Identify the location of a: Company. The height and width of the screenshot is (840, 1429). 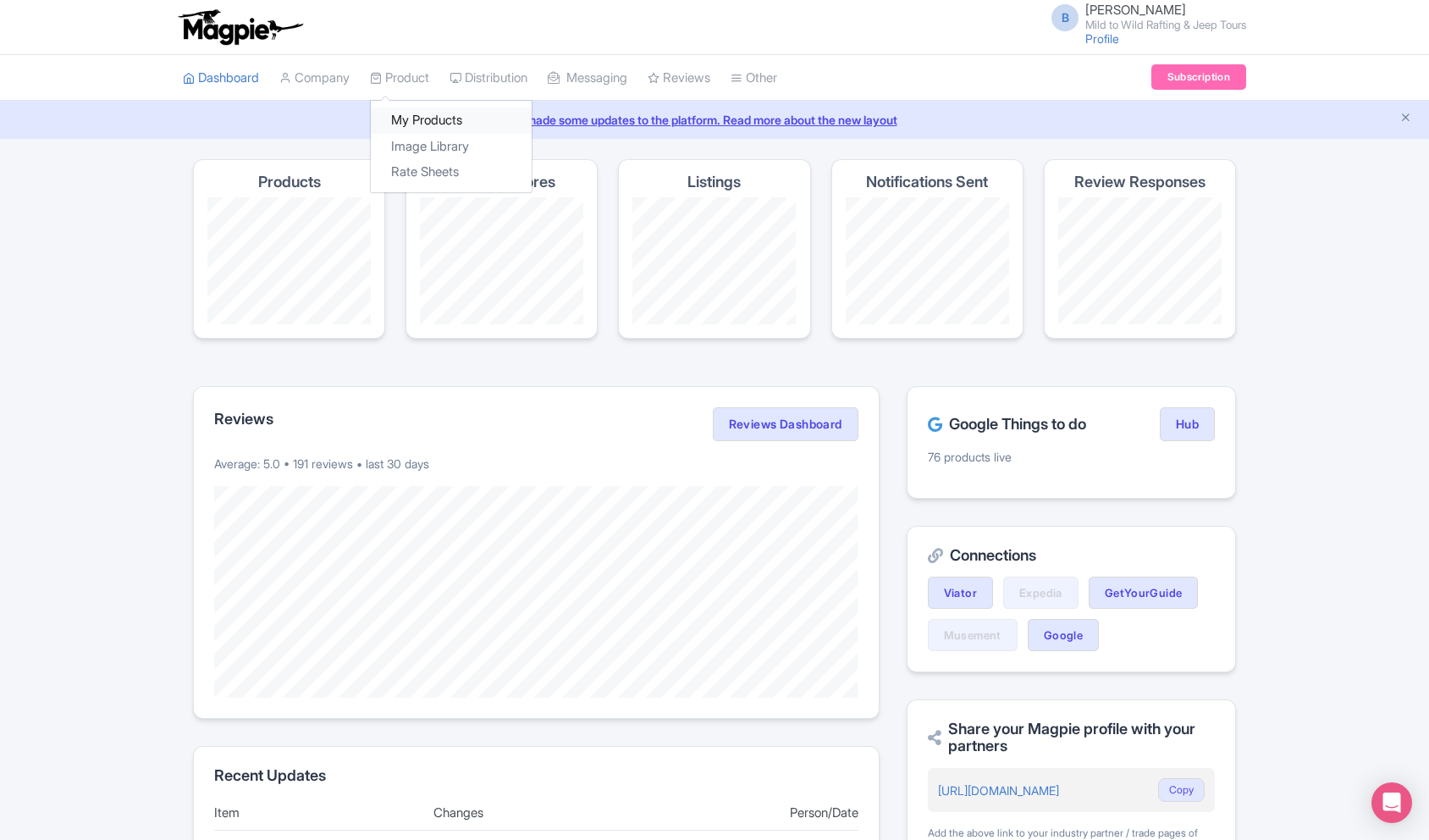
(314, 78).